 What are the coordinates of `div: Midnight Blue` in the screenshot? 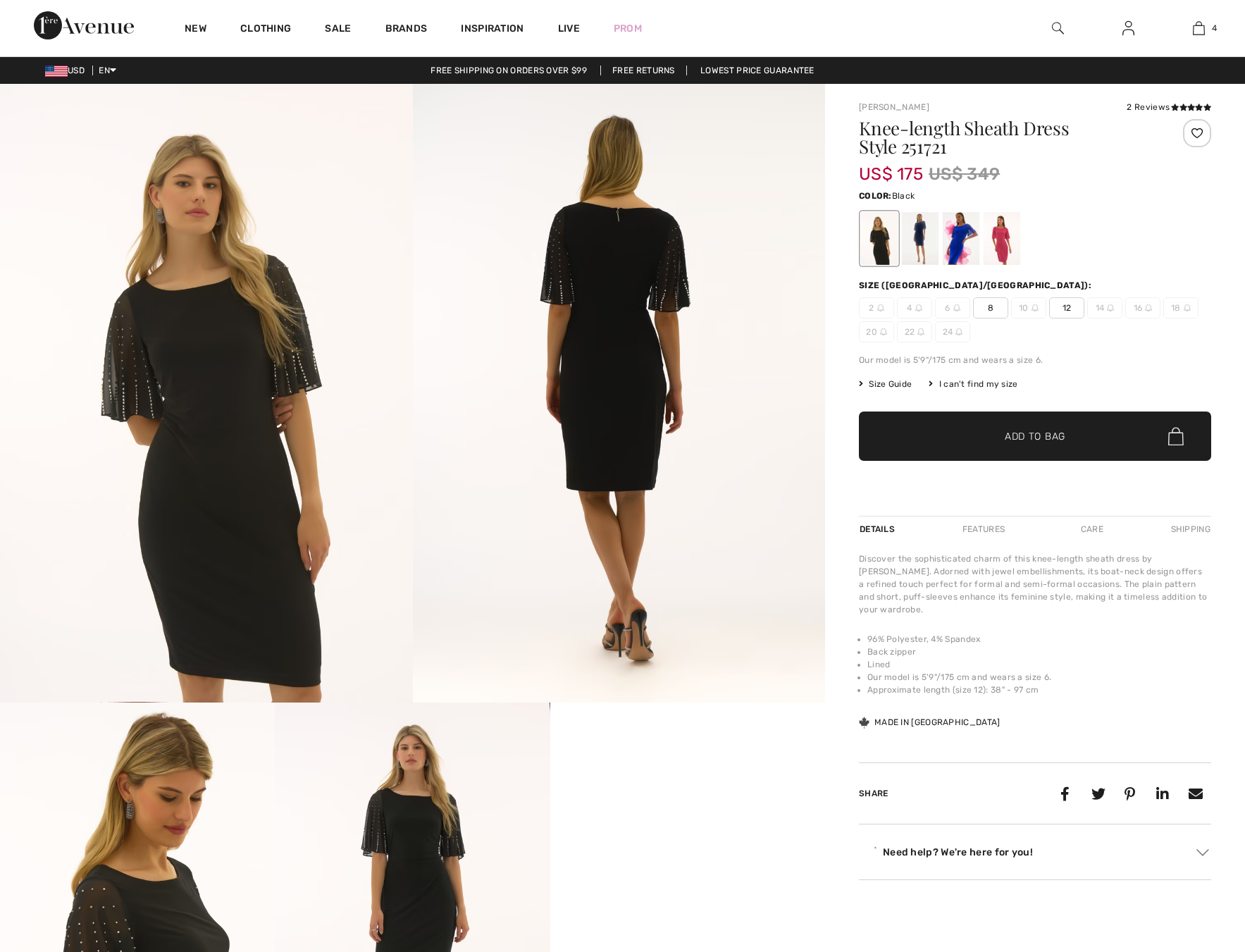 It's located at (920, 238).